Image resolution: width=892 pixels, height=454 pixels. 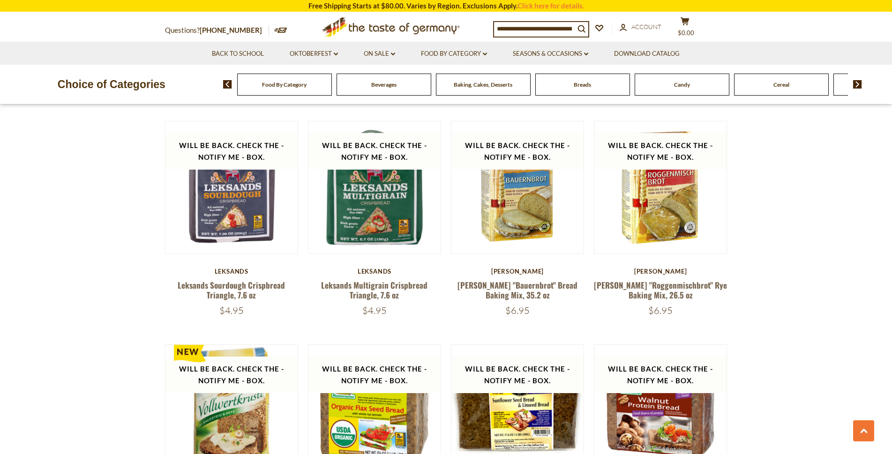 I want to click on img: Leksands Sourdough Crispbread Triangle, 7.6 oz, so click(x=232, y=188).